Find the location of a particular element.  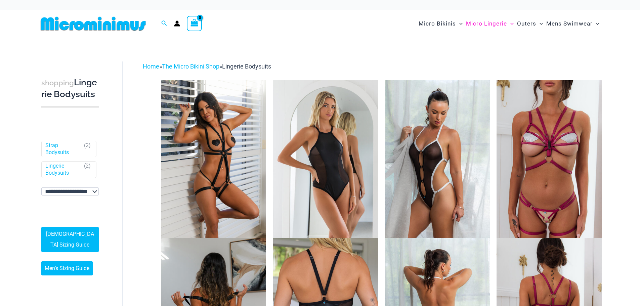

a: Micro BikinisMenu ToggleMenu Toggle is located at coordinates (441, 24).